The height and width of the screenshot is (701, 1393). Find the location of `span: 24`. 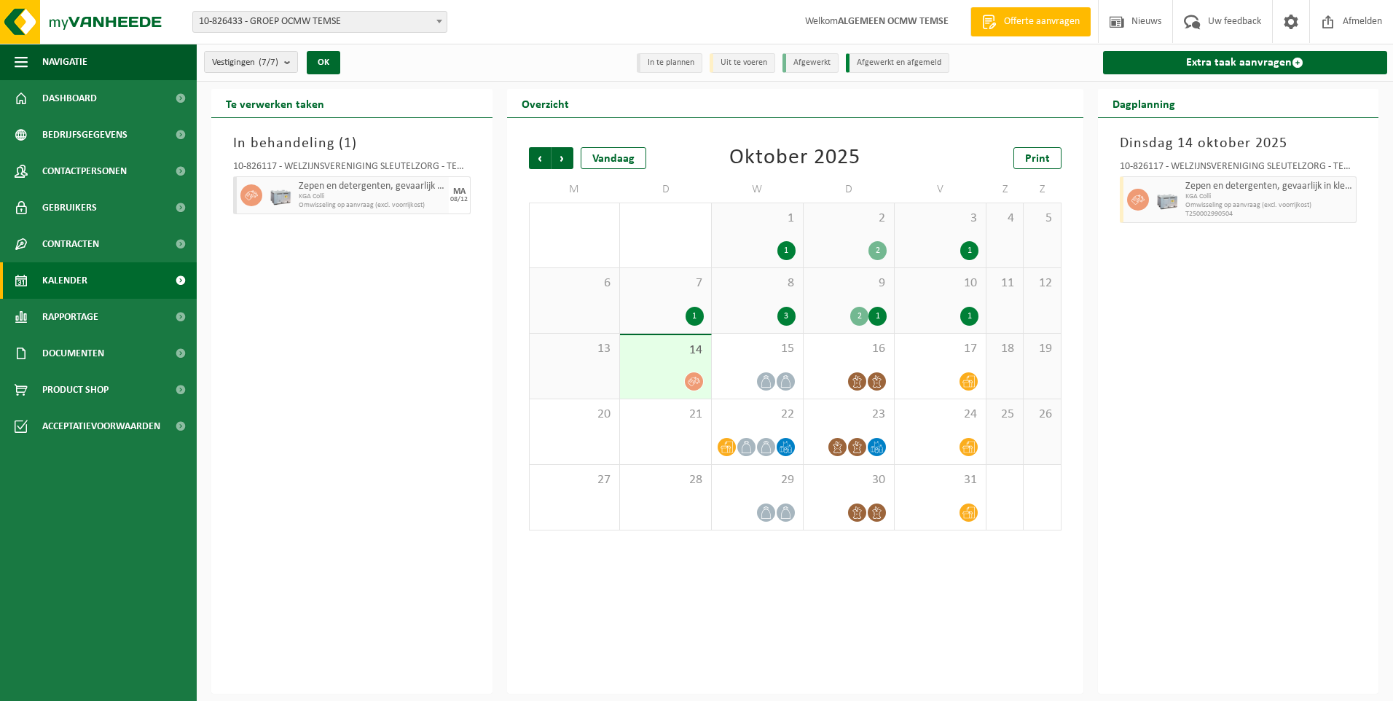

span: 24 is located at coordinates (940, 414).